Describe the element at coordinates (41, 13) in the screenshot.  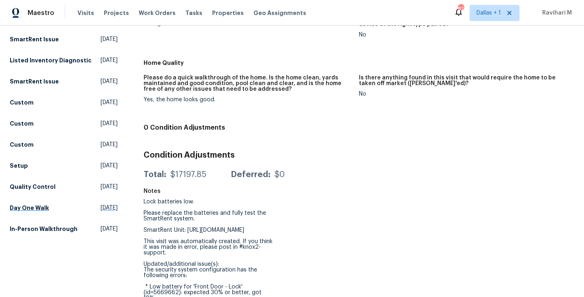
I see `span: Maestro` at that location.